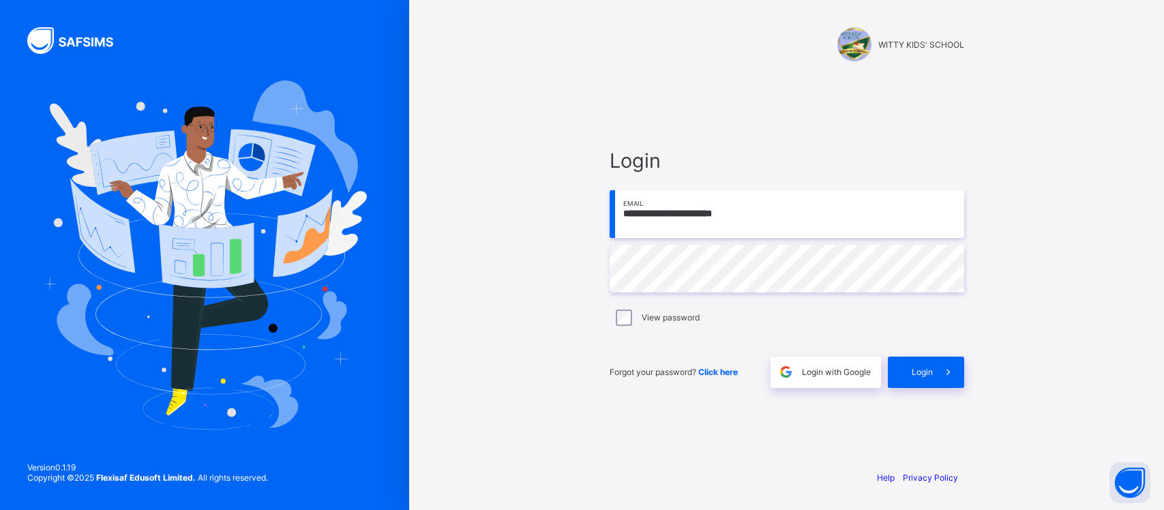  What do you see at coordinates (674, 372) in the screenshot?
I see `span: Forgot your password?` at bounding box center [674, 372].